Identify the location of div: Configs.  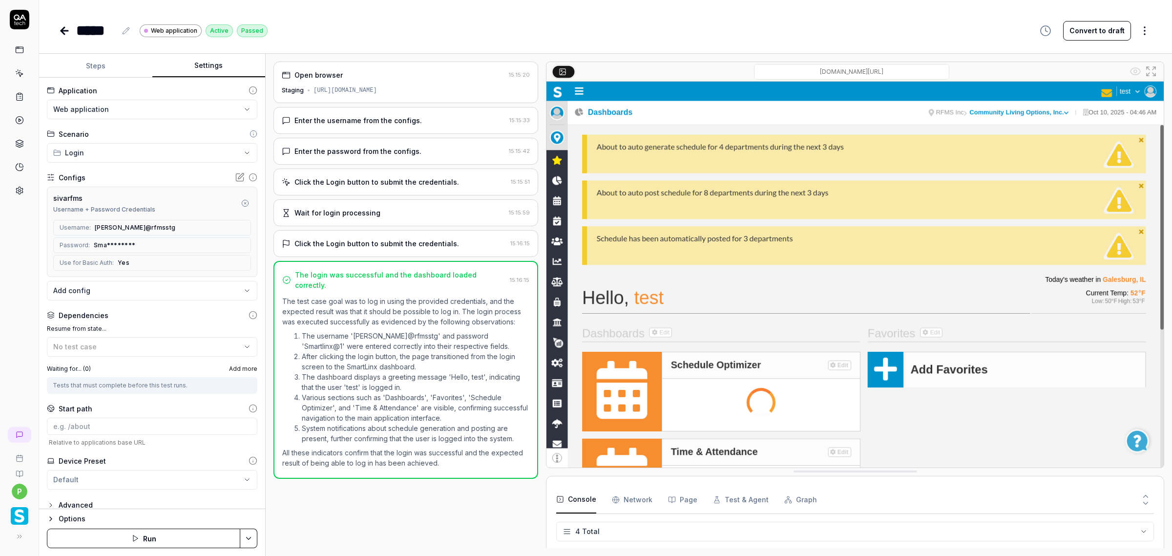
(72, 177).